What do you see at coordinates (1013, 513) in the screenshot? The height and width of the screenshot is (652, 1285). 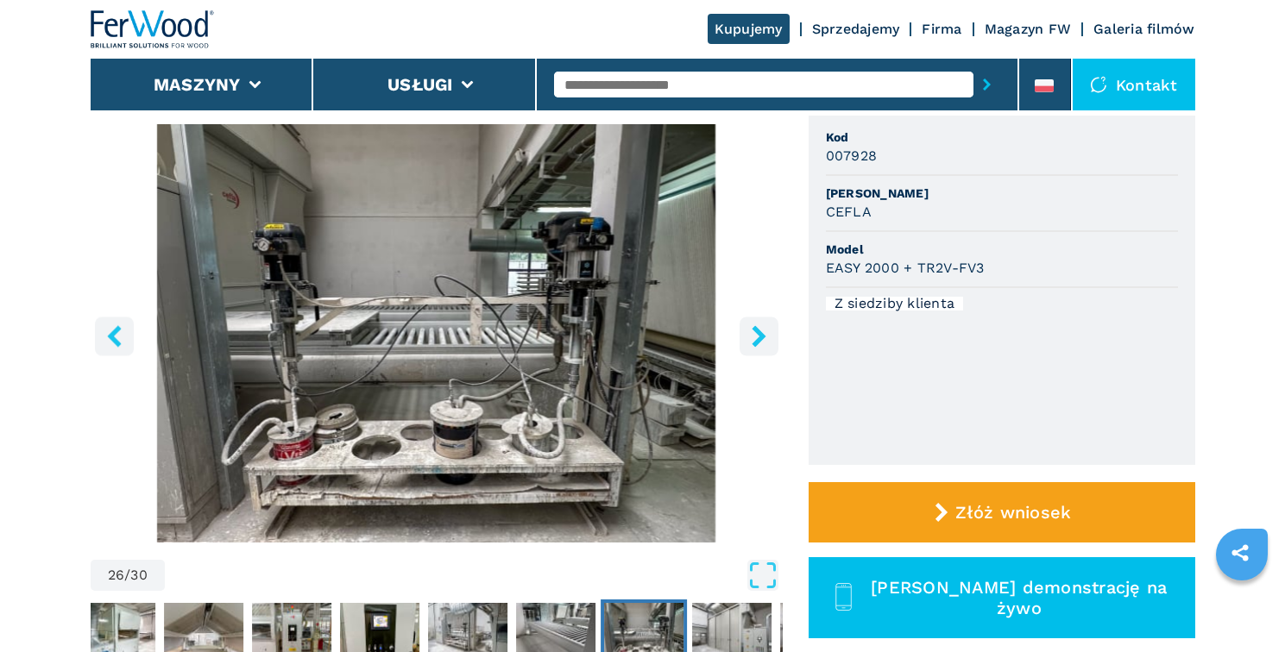 I see `span: Złóż wniosek` at bounding box center [1013, 513].